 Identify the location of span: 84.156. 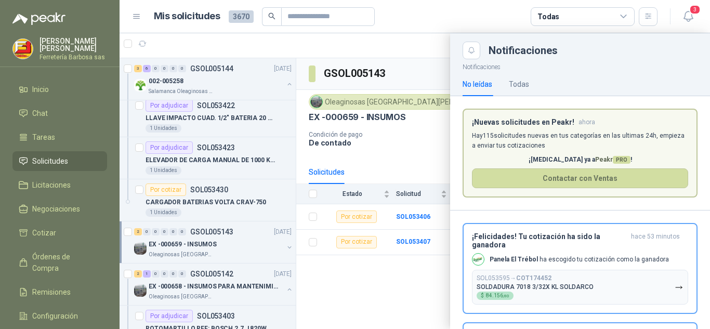
(497, 296).